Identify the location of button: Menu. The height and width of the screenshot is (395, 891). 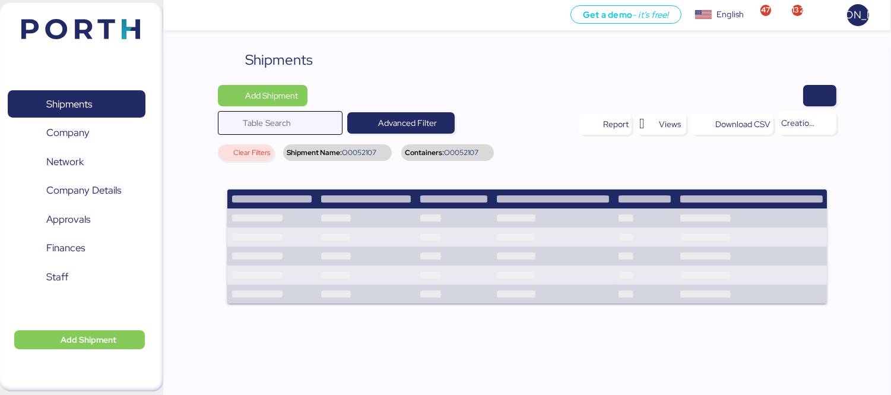
(180, 15).